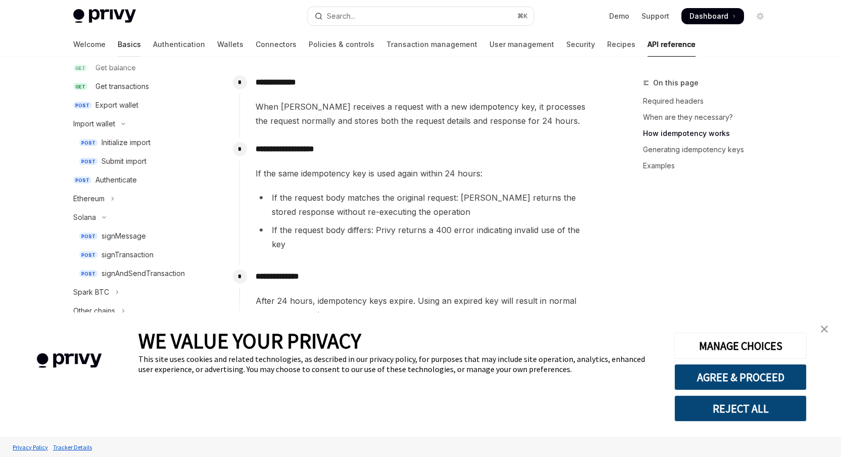  I want to click on button: Toggle Solana section, so click(130, 217).